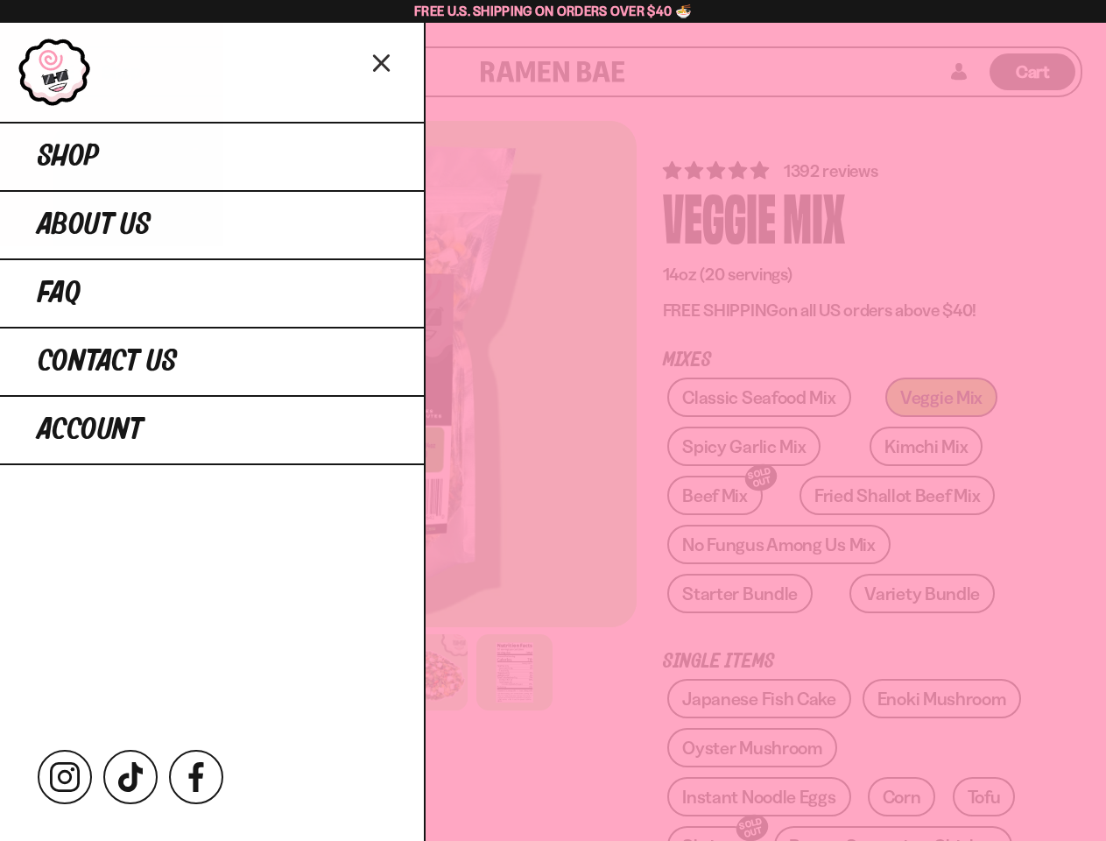 This screenshot has width=1106, height=841. What do you see at coordinates (59, 293) in the screenshot?
I see `span: FAQ` at bounding box center [59, 293].